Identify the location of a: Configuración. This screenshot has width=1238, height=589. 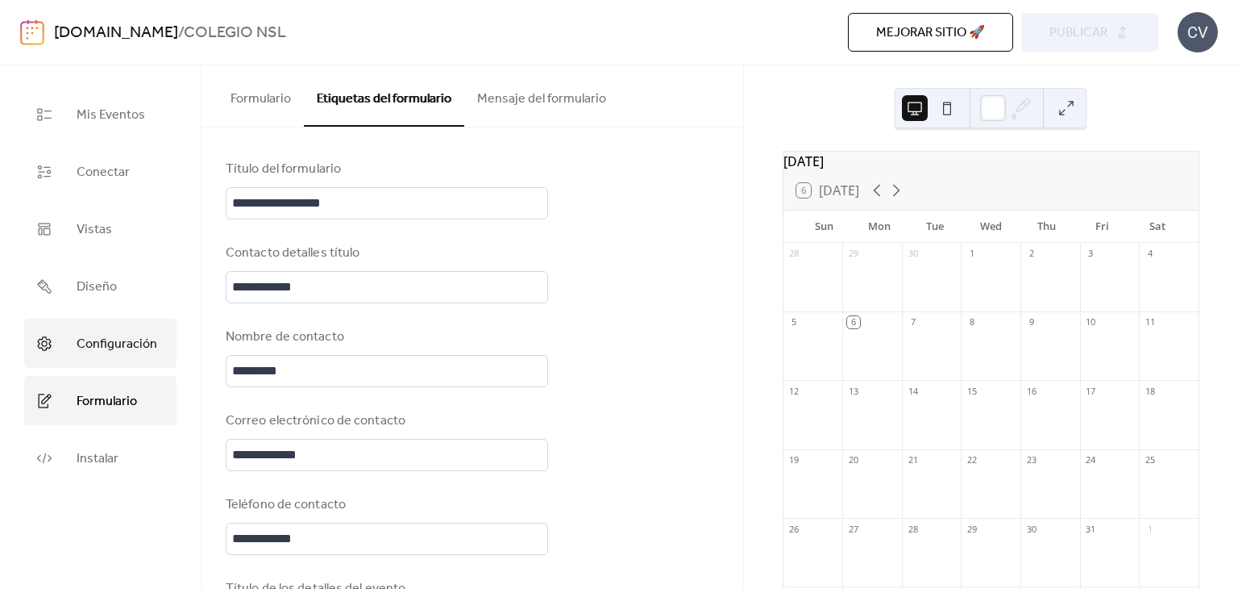
(100, 343).